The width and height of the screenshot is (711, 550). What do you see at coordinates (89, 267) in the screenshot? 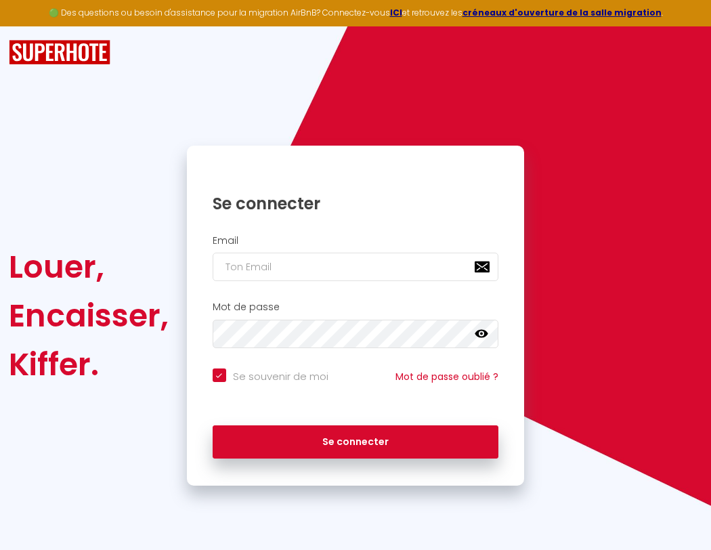
I see `div: Louer,` at bounding box center [89, 267].